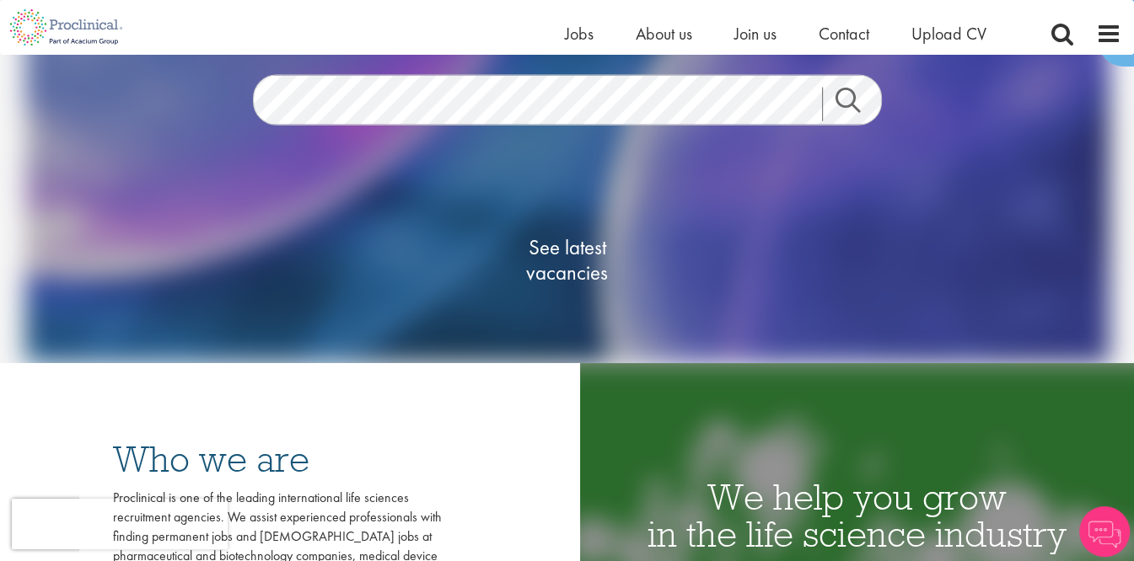  What do you see at coordinates (948, 34) in the screenshot?
I see `span: Upload CV` at bounding box center [948, 34].